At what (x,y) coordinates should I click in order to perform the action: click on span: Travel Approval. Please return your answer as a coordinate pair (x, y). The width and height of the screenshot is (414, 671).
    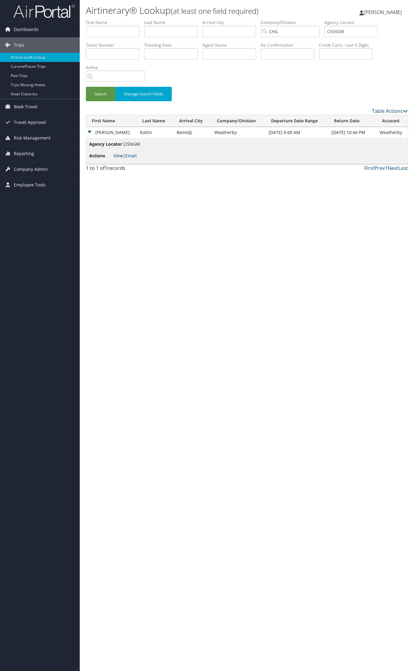
    Looking at the image, I should click on (30, 122).